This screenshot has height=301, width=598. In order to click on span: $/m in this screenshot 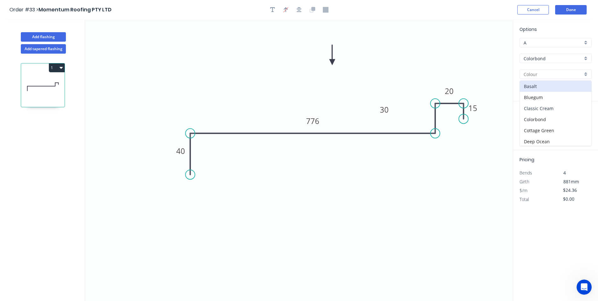, I will do `click(523, 190)`.